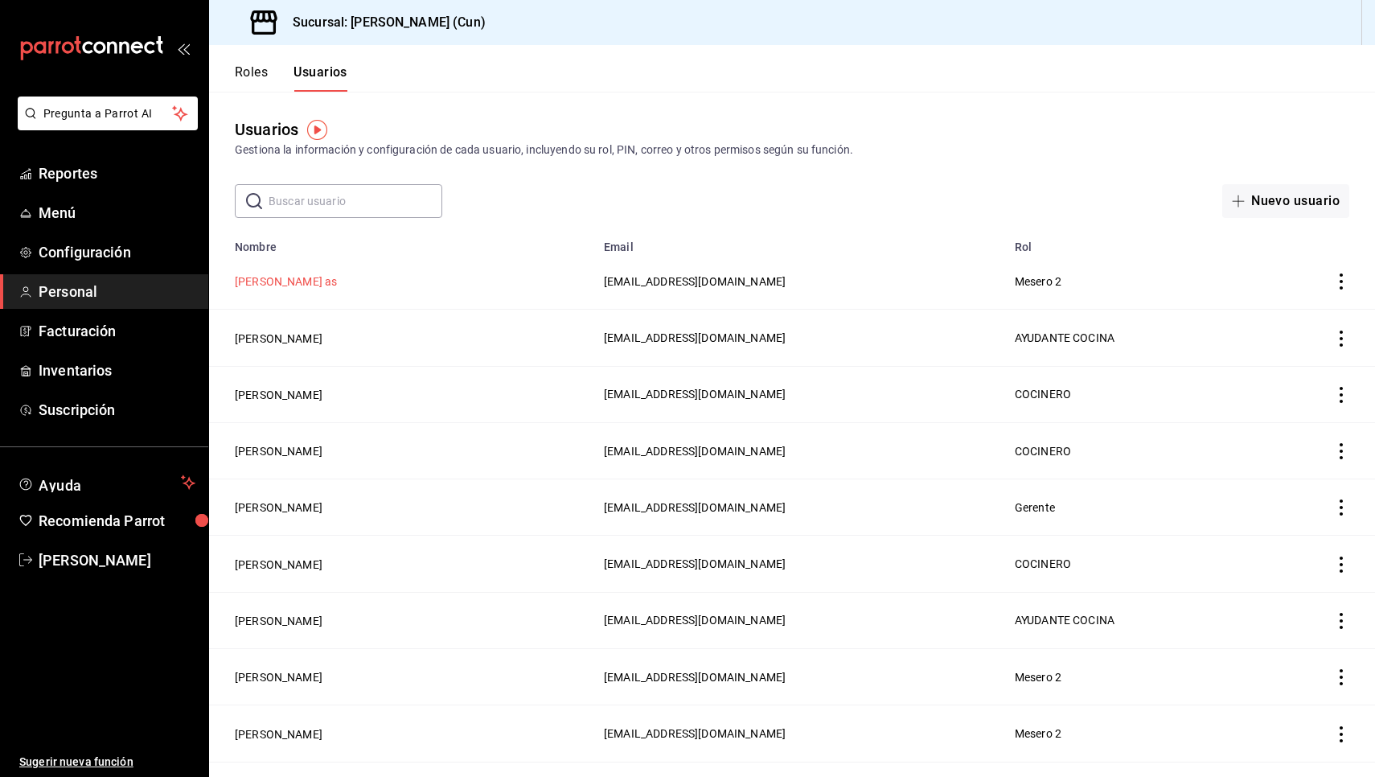 The image size is (1375, 777). Describe the element at coordinates (356, 201) in the screenshot. I see `input: Buscar usuario` at that location.